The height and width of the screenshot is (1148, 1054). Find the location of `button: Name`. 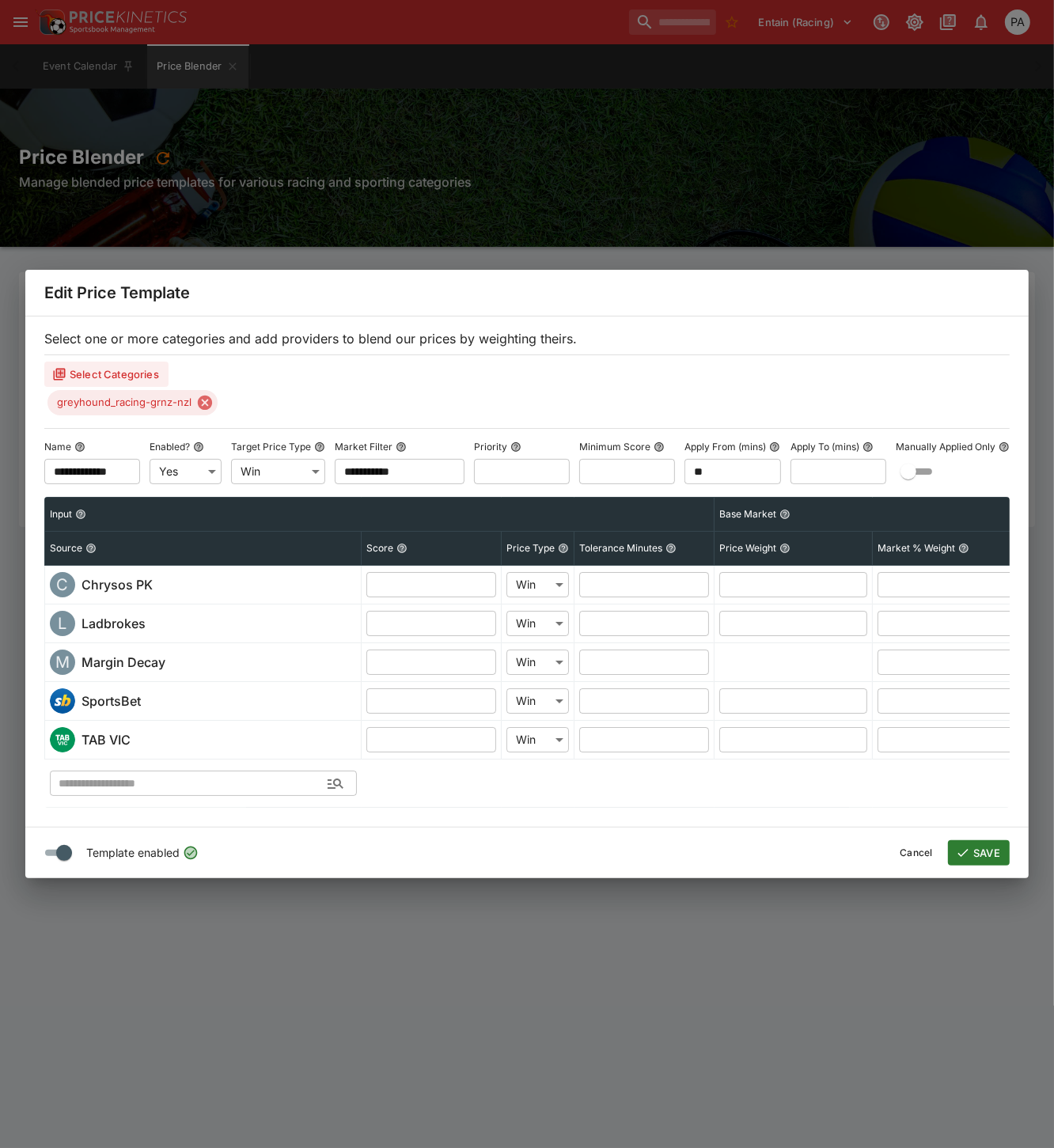

button: Name is located at coordinates (80, 447).